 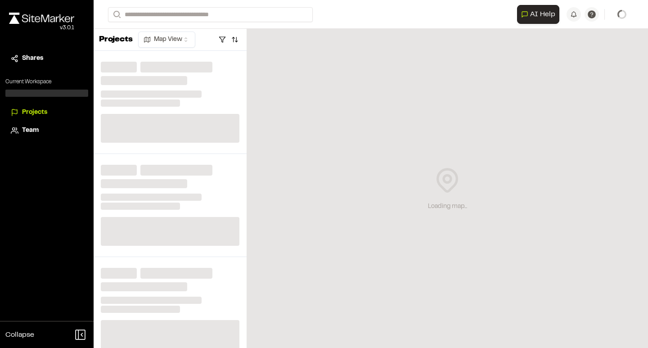 I want to click on button: Search, so click(x=116, y=14).